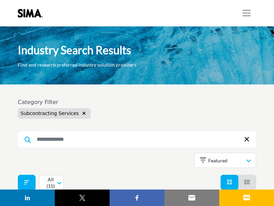  What do you see at coordinates (137, 139) in the screenshot?
I see `input: Search Keyword` at bounding box center [137, 139].